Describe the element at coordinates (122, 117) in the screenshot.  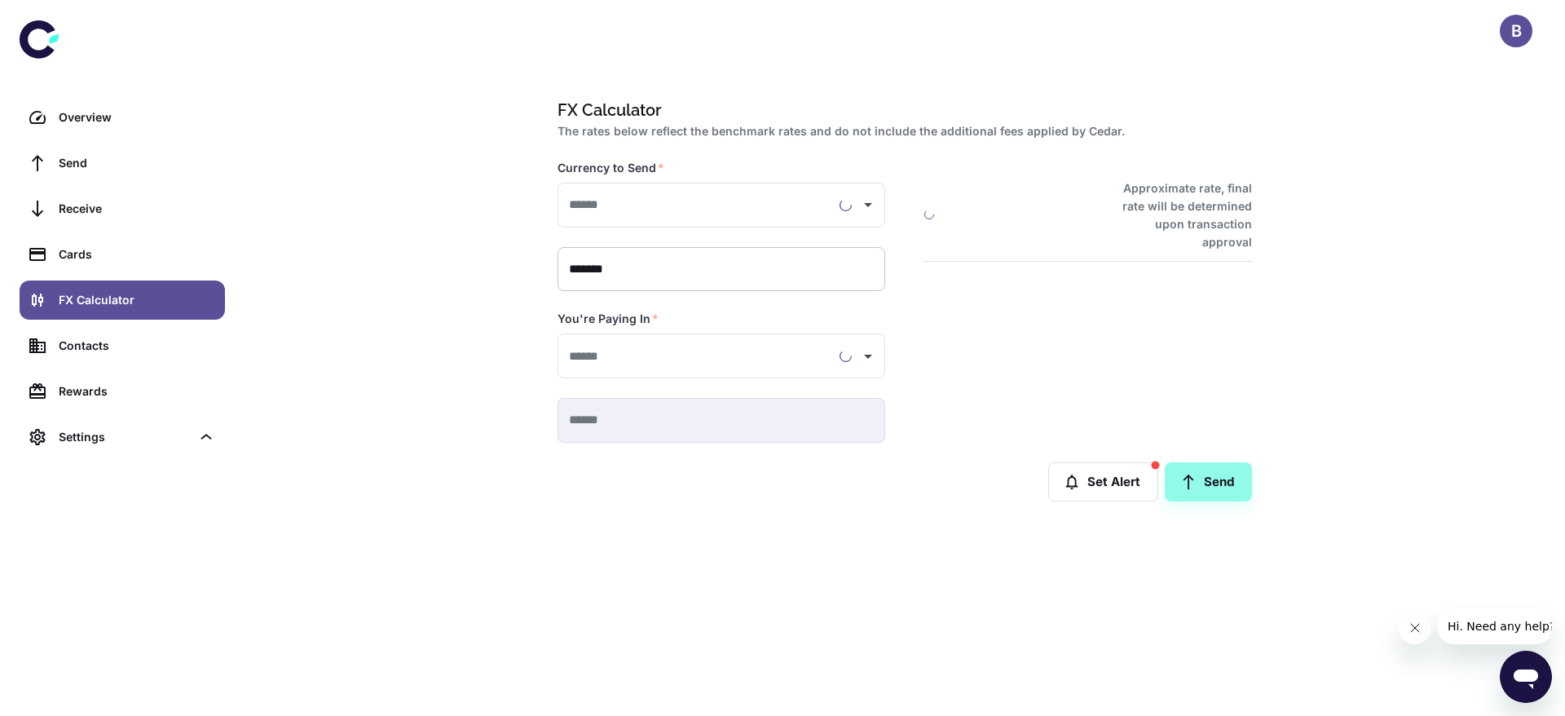
I see `a: Overview` at that location.